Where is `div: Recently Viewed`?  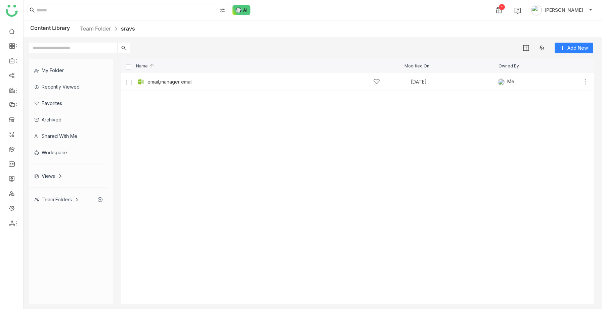 div: Recently Viewed is located at coordinates (68, 87).